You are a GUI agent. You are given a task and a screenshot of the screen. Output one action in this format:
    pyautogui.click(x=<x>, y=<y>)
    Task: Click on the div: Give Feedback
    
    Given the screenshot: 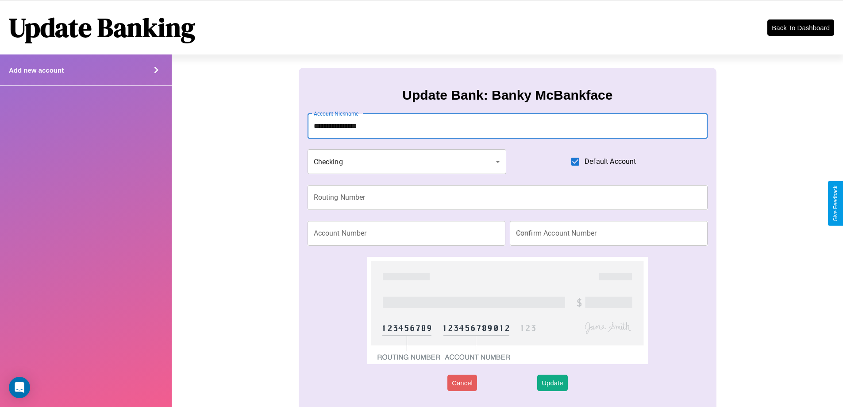 What is the action you would take?
    pyautogui.click(x=835, y=203)
    